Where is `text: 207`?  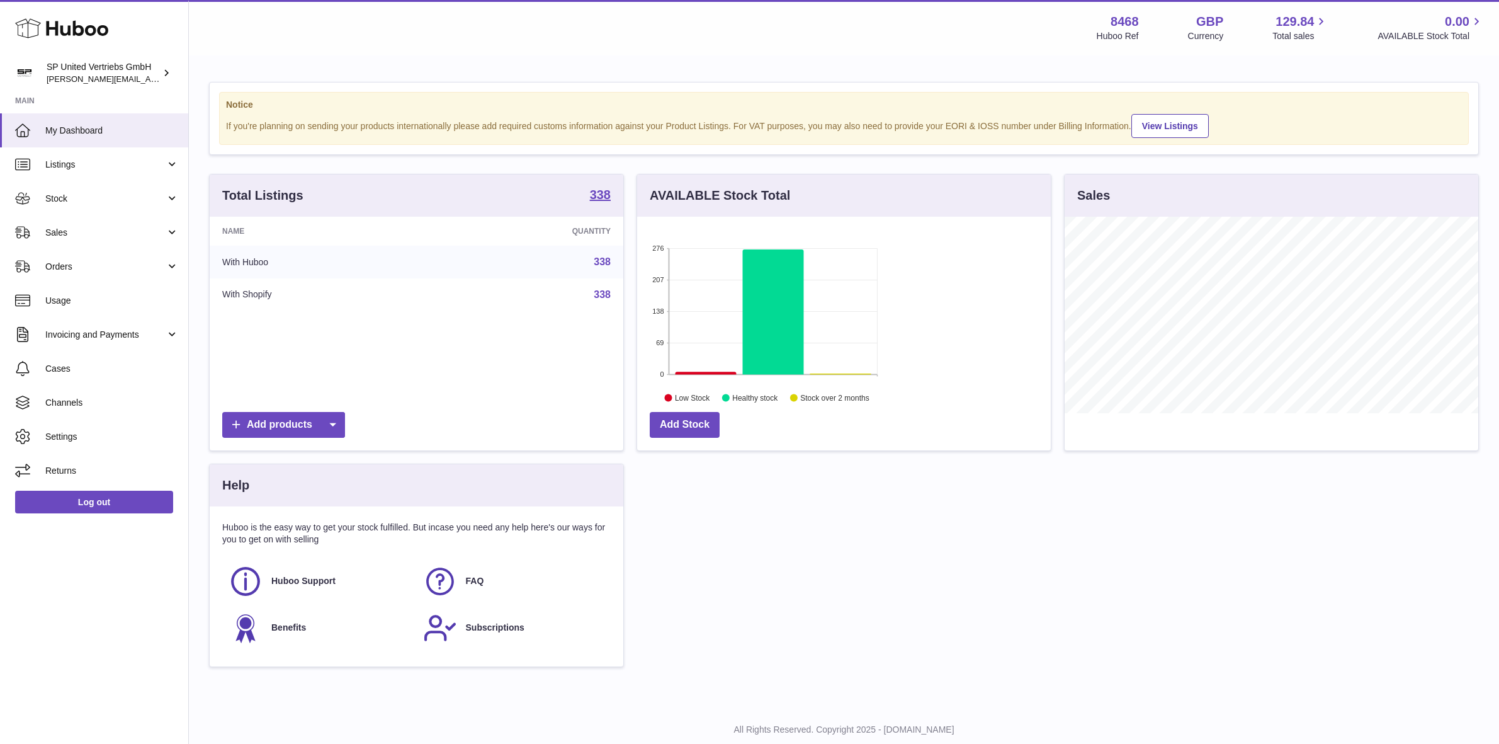 text: 207 is located at coordinates (658, 280).